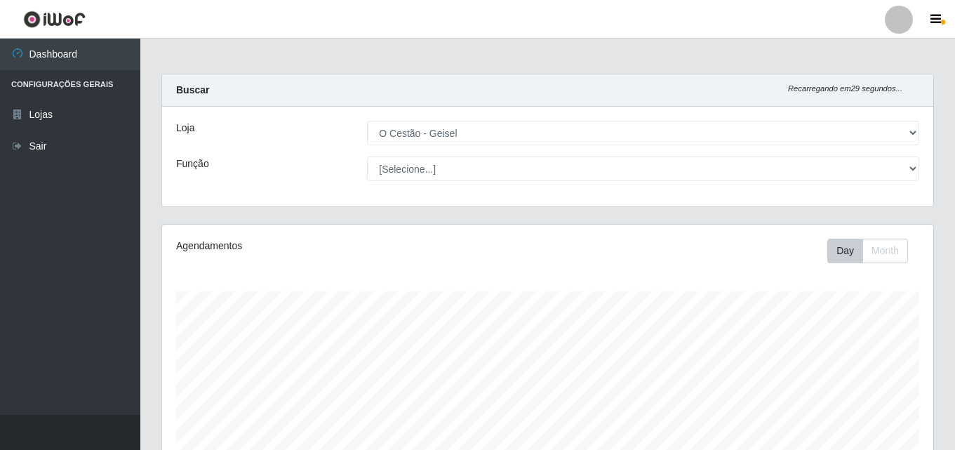 Image resolution: width=955 pixels, height=450 pixels. What do you see at coordinates (844, 250) in the screenshot?
I see `button: Day` at bounding box center [844, 250].